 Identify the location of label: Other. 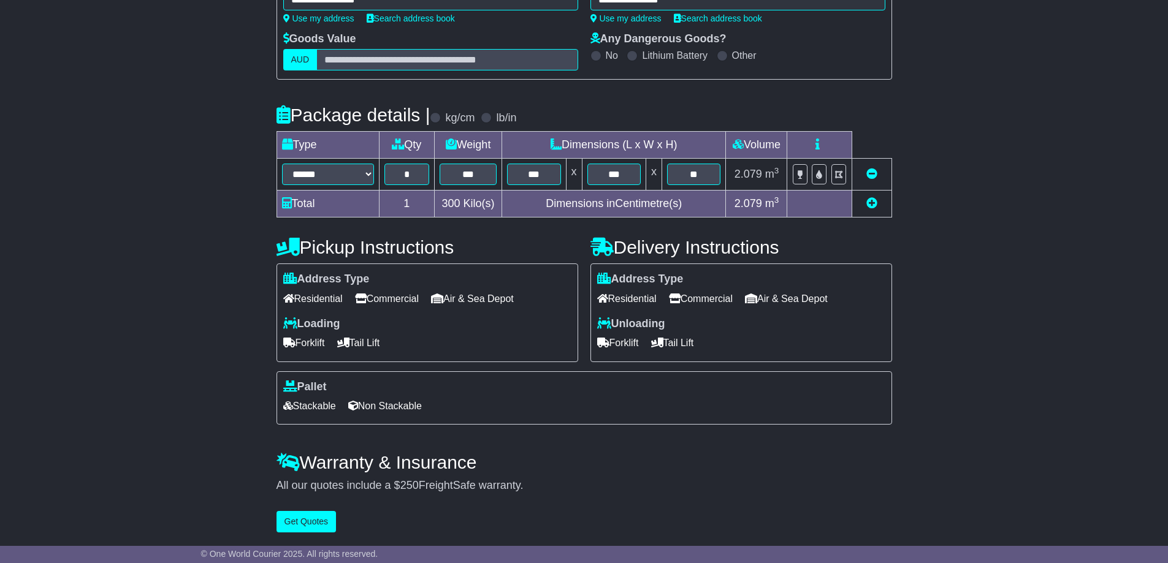
(744, 55).